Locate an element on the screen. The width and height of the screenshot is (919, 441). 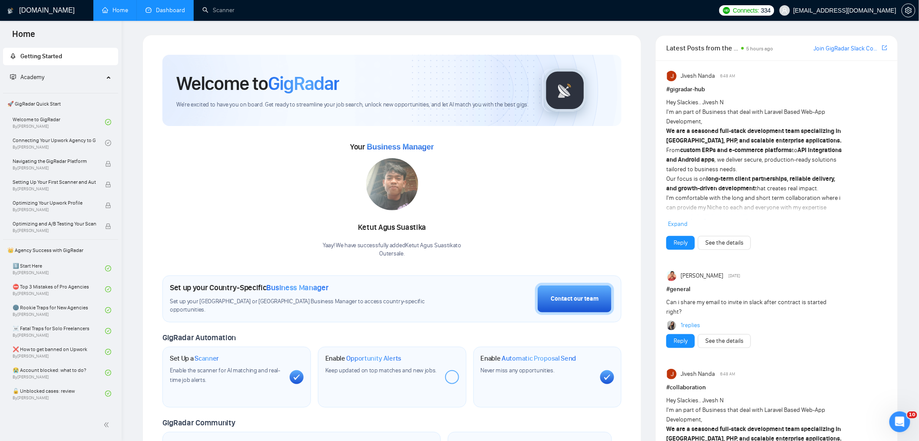
div: Yaay! We have successfully added Ketut Agus Suastika to is located at coordinates (392, 250).